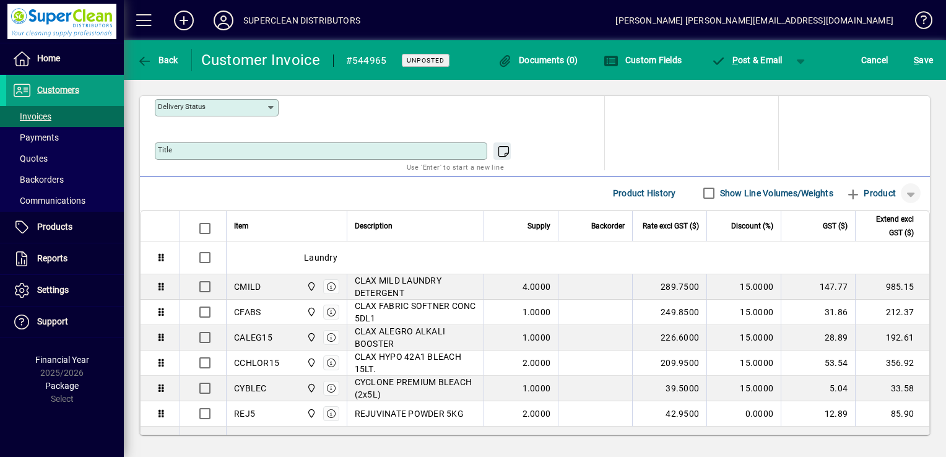  I want to click on button: Post & Email, so click(747, 60).